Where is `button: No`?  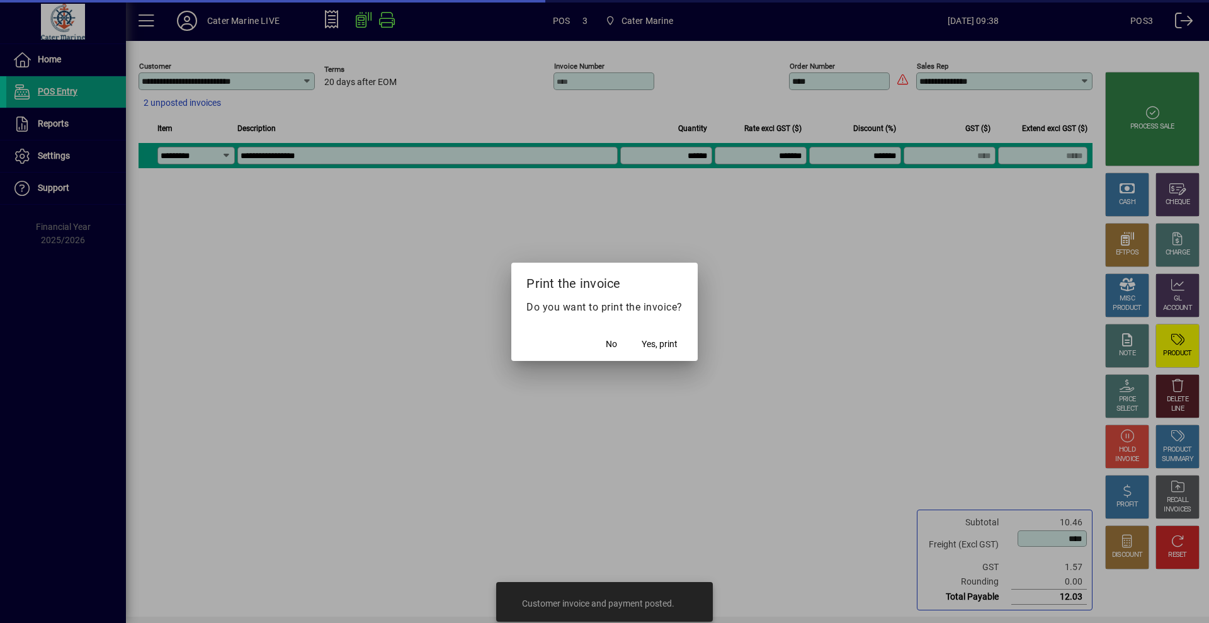
button: No is located at coordinates (612, 344).